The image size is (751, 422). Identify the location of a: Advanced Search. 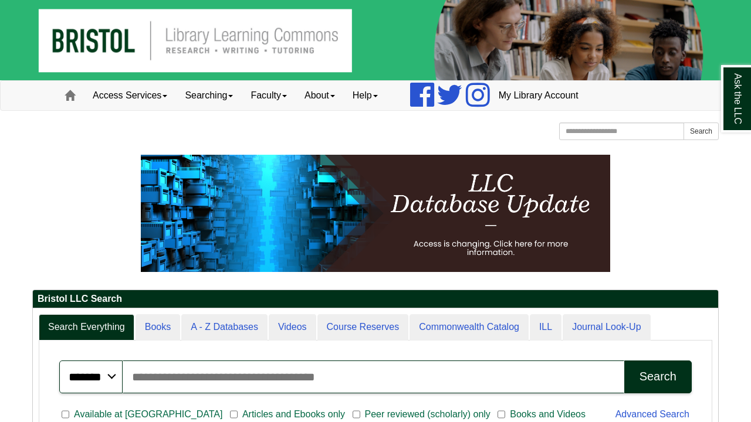
(652, 414).